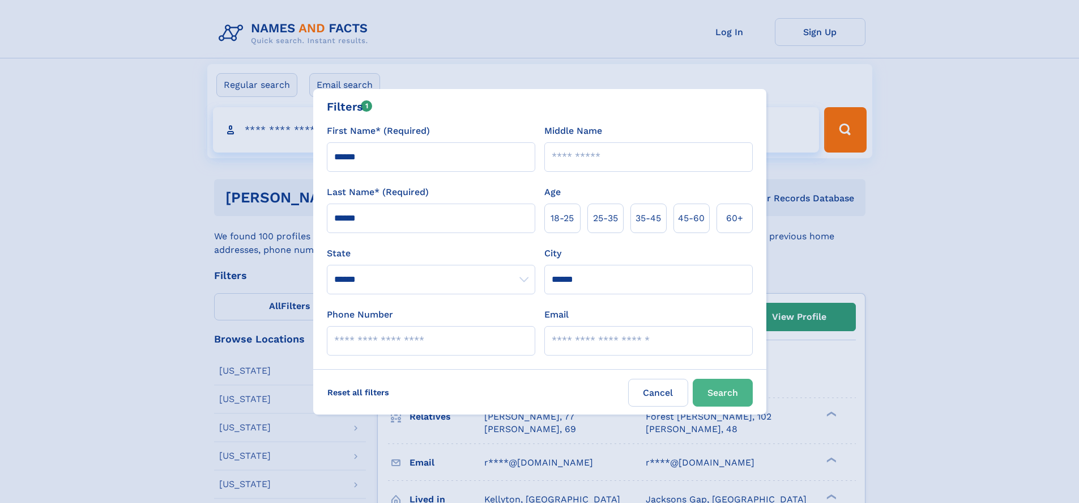  Describe the element at coordinates (378, 131) in the screenshot. I see `label: First Name* (Required)` at that location.